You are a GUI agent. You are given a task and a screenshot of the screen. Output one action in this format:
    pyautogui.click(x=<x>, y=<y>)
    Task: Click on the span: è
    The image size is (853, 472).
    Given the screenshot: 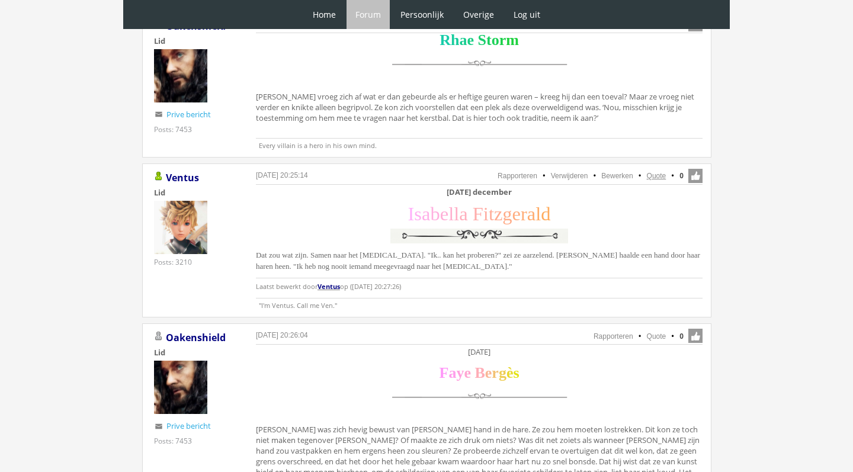 What is the action you would take?
    pyautogui.click(x=510, y=372)
    